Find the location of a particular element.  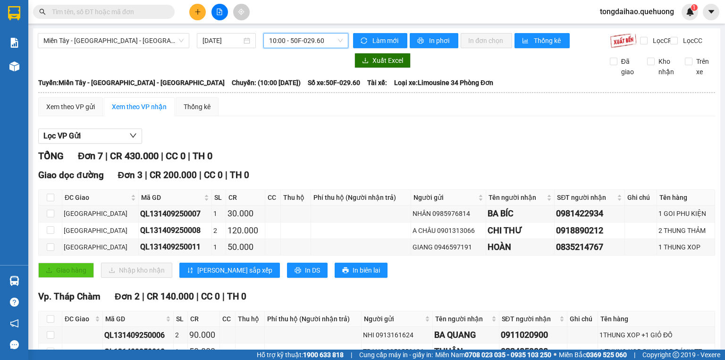

div: 1 GOI PHU KIỆN is located at coordinates (686, 213).